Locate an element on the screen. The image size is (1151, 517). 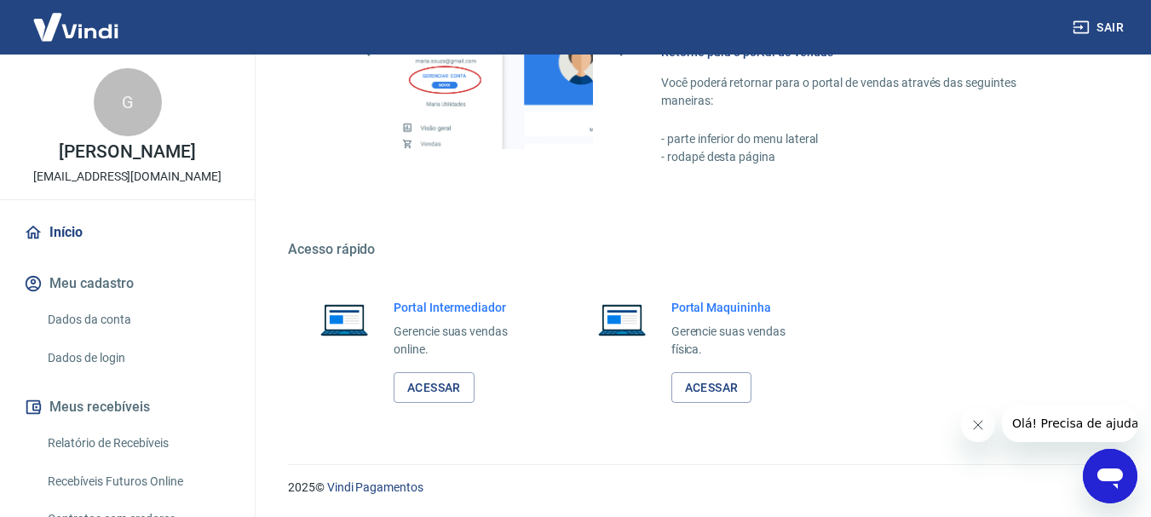
a: Recebíveis Futuros Online is located at coordinates (137, 481).